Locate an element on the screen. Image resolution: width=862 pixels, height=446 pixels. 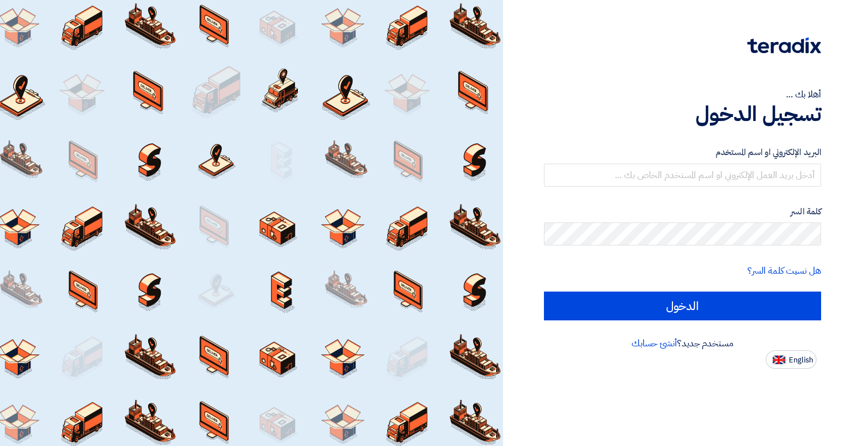
input: الدخول is located at coordinates (682, 306).